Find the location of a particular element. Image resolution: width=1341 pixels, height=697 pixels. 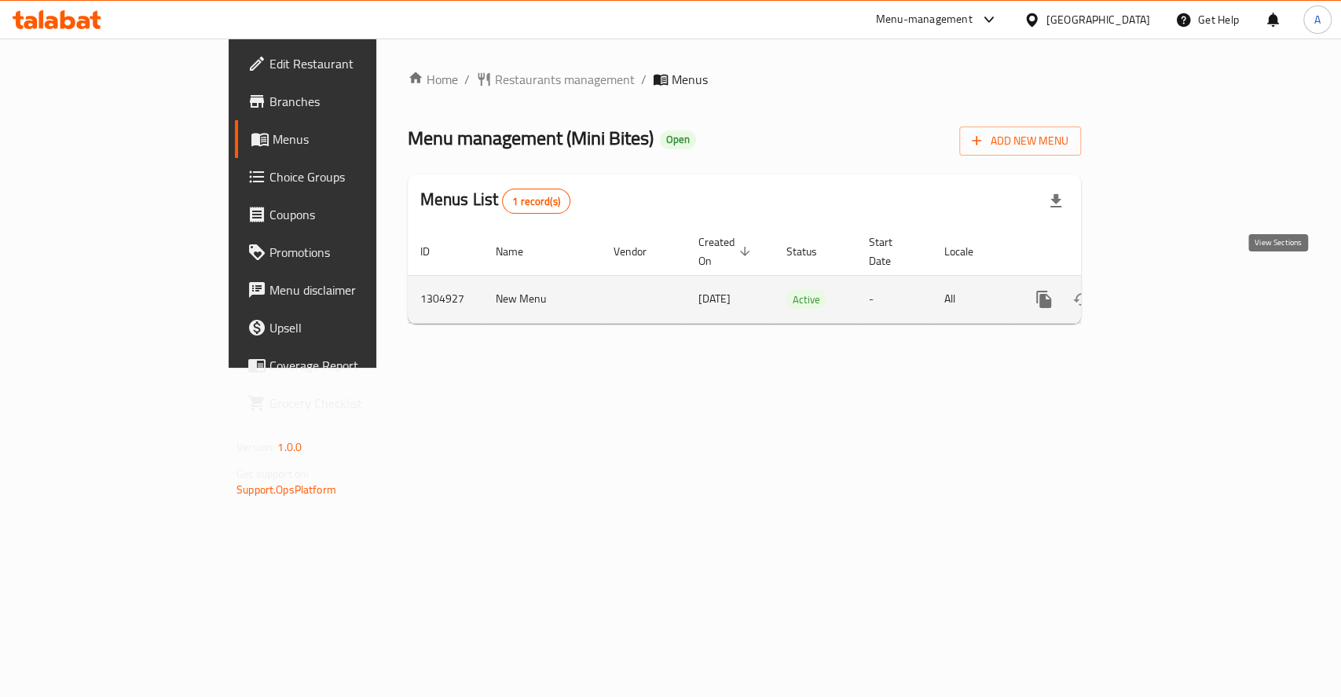

span: Coupons is located at coordinates (354, 215).